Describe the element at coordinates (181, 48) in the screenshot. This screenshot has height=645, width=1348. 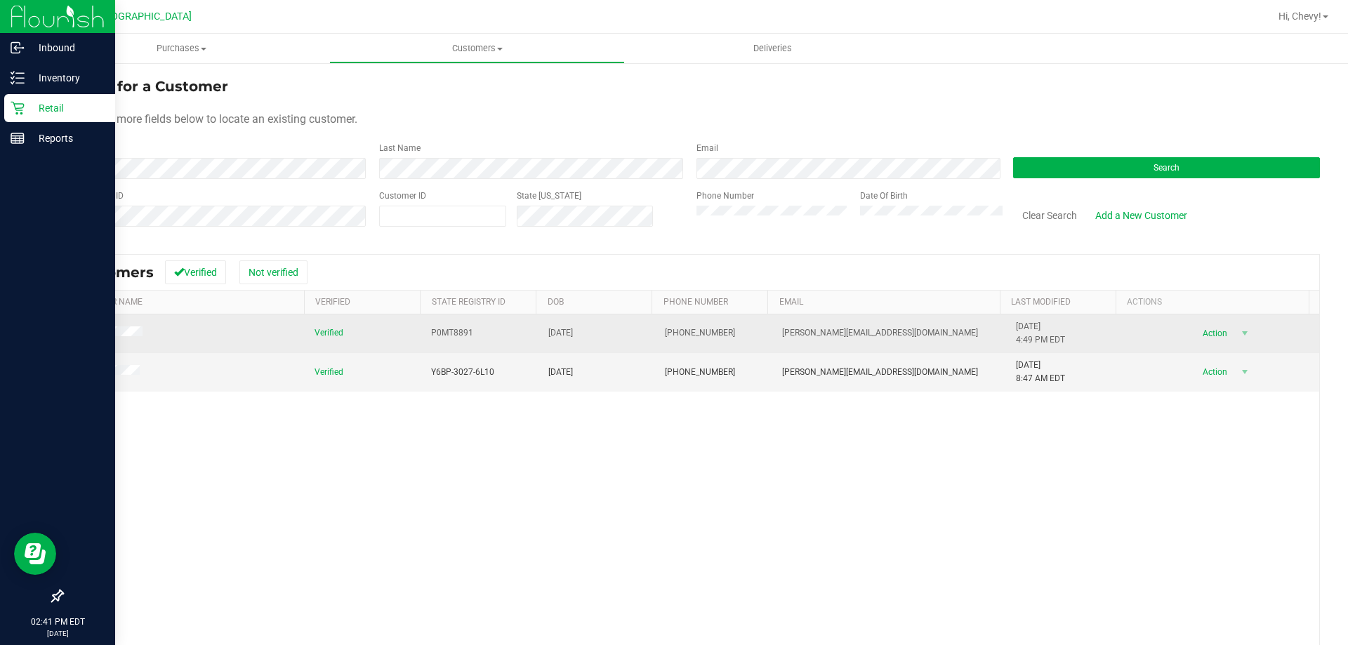
I see `a: Purchases` at that location.